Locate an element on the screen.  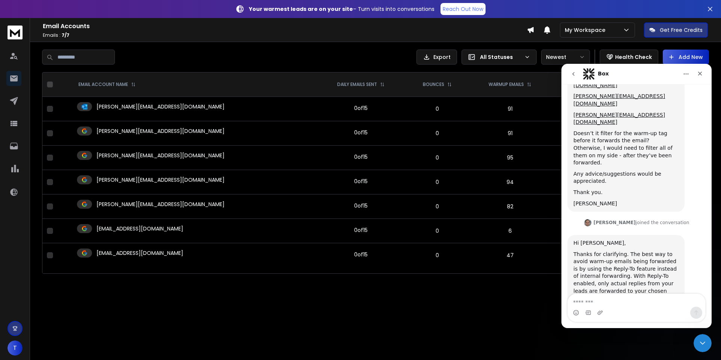
p: My Workspace is located at coordinates (587, 30).